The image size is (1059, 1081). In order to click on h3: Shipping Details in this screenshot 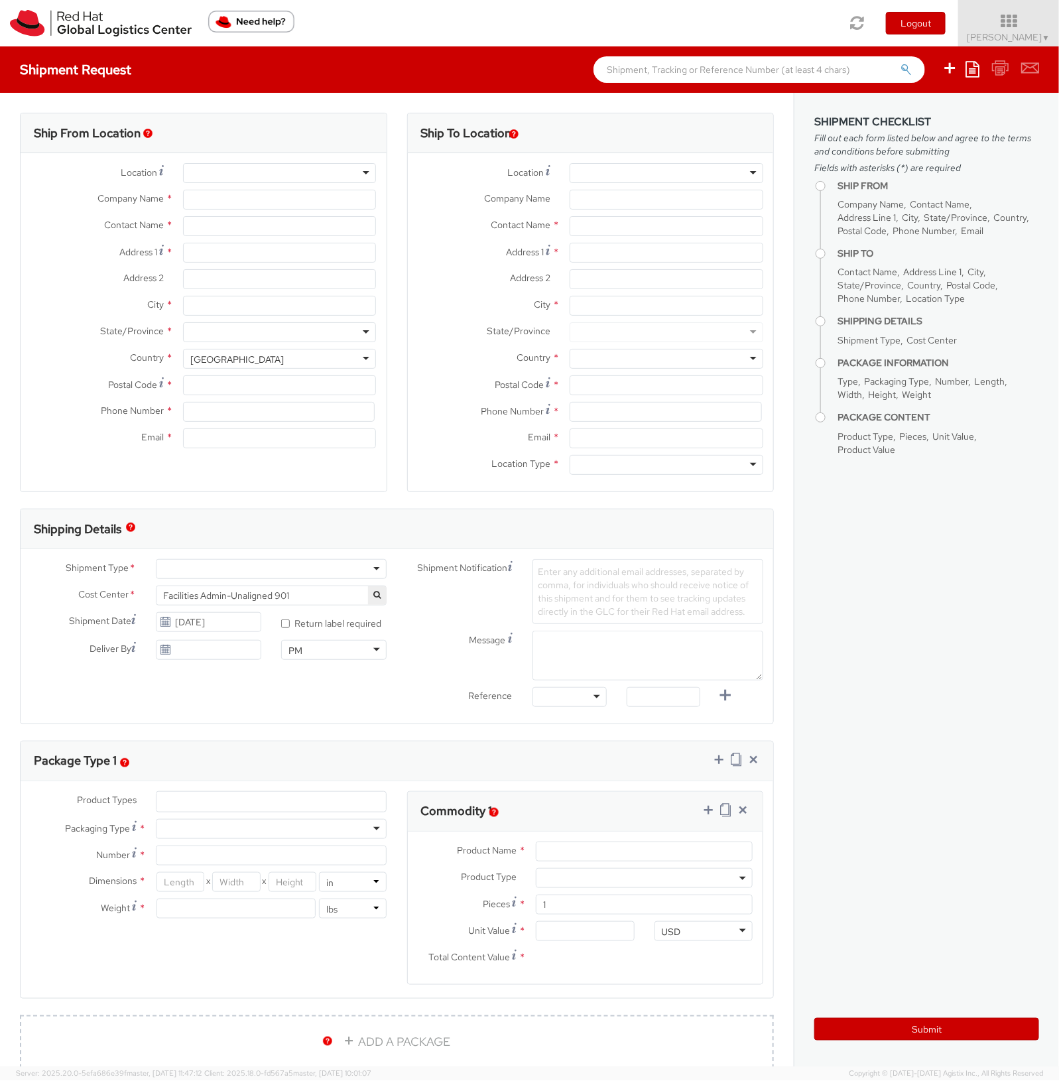, I will do `click(78, 529)`.